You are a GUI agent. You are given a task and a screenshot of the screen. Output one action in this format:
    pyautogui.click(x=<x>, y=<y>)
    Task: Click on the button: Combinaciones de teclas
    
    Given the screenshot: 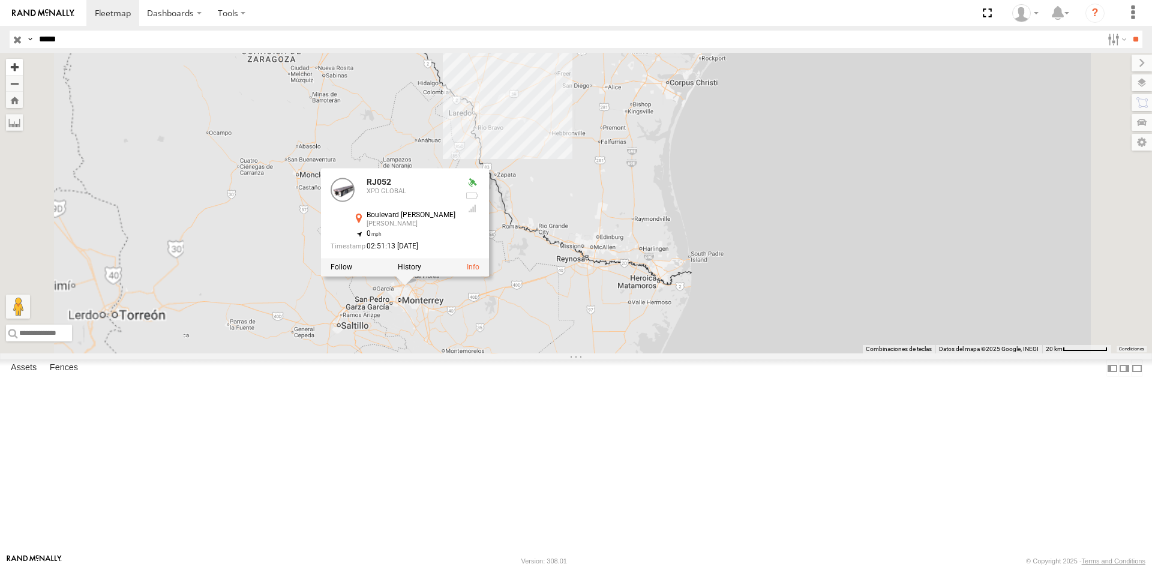 What is the action you would take?
    pyautogui.click(x=899, y=349)
    